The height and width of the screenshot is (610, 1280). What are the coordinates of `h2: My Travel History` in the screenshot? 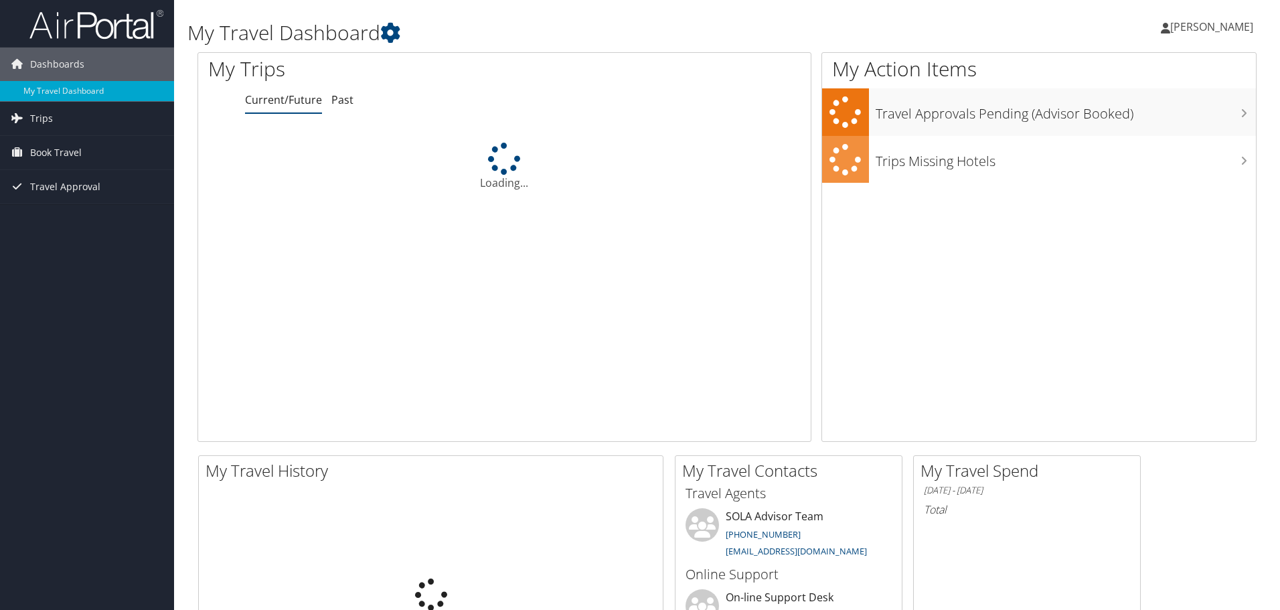 It's located at (434, 471).